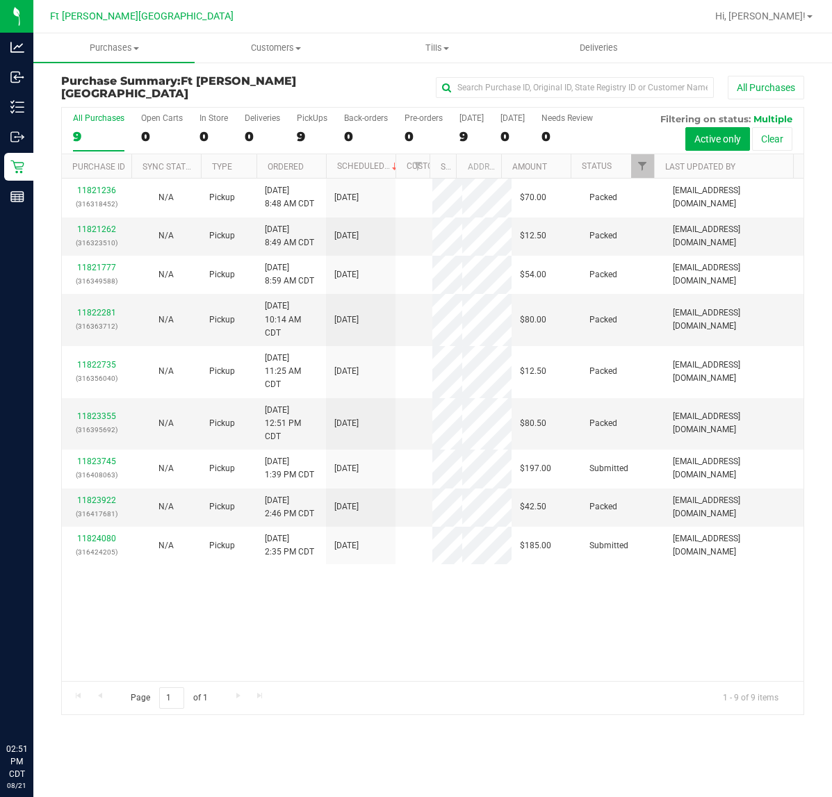  I want to click on input: Search Purchase ID, Original ID, State Registry ID or Customer Name..., so click(575, 88).